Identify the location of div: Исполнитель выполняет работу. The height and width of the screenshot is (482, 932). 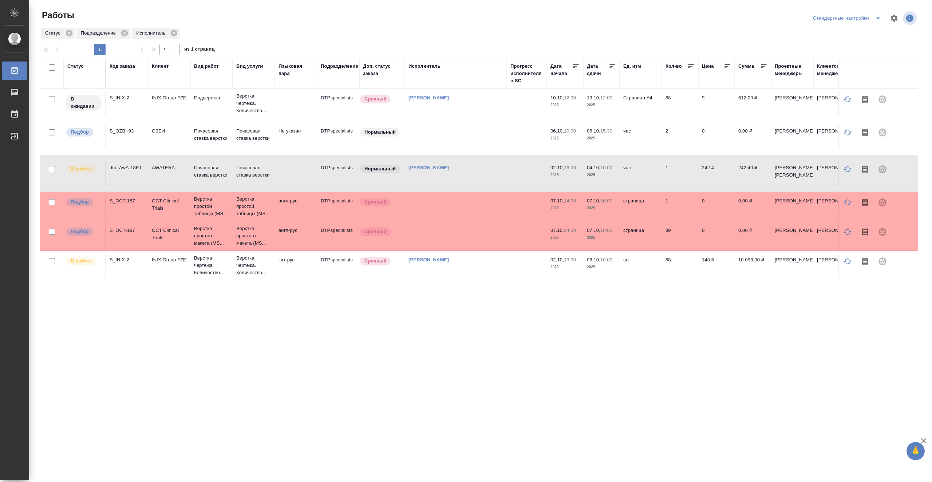
(83, 261).